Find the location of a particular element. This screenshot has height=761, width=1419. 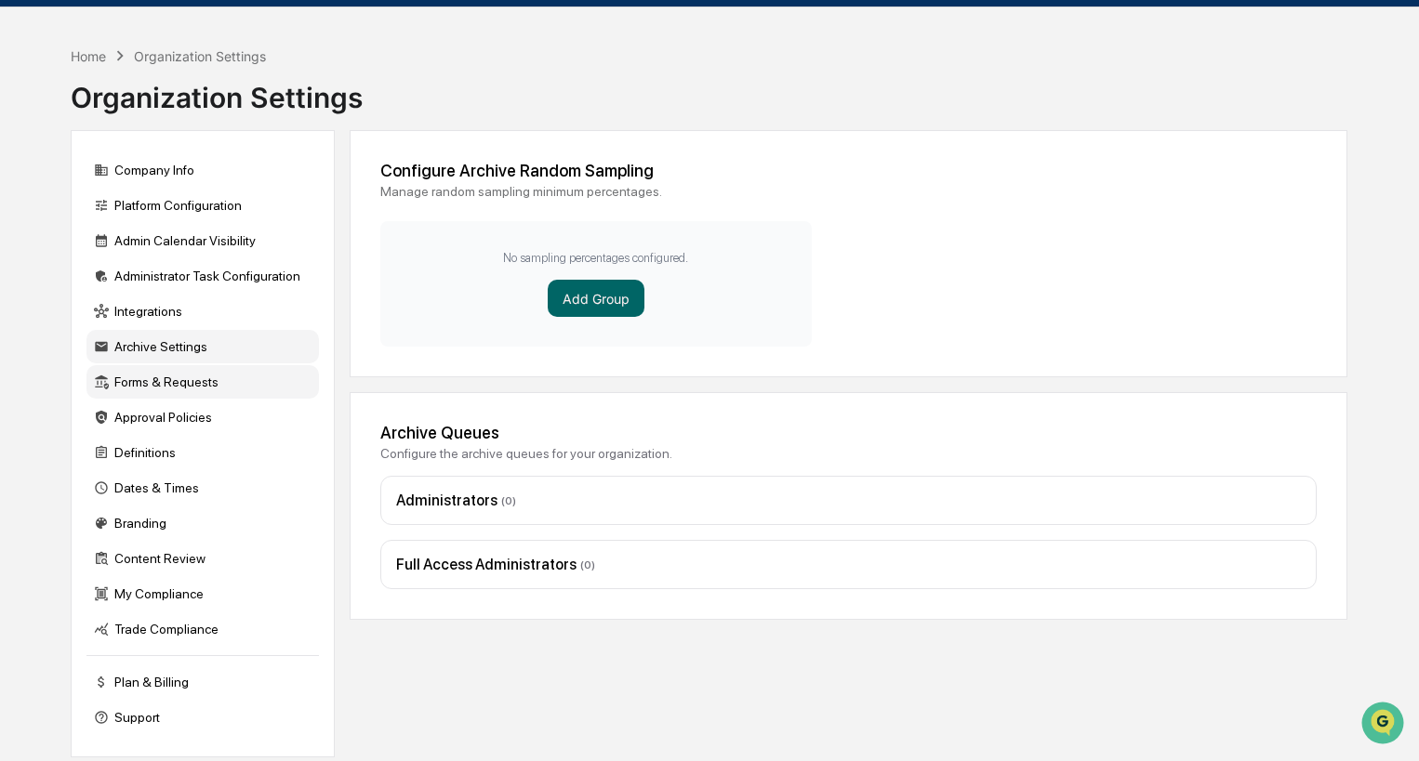

div: Dates & Times is located at coordinates (203, 488).